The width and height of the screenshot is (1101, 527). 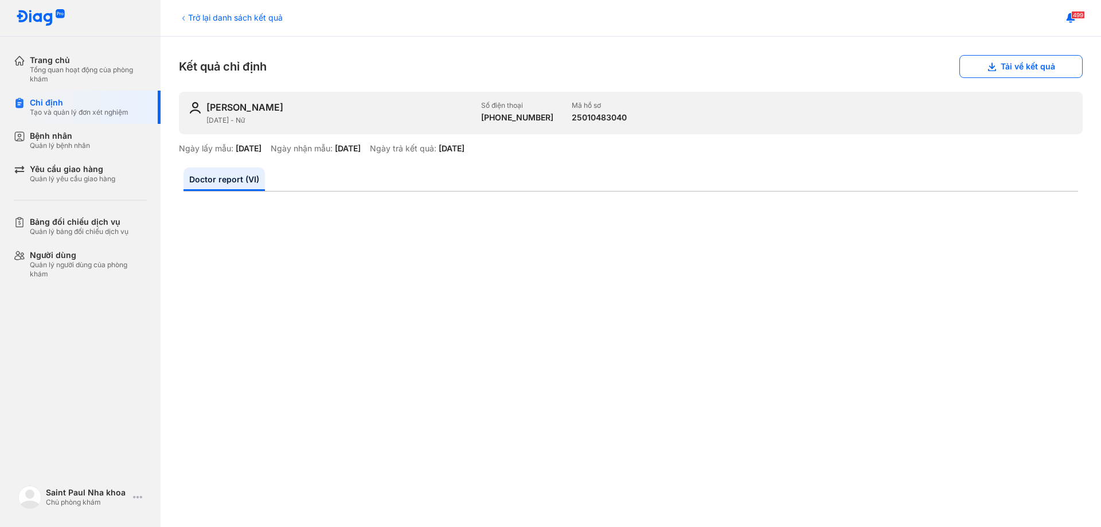 What do you see at coordinates (599, 106) in the screenshot?
I see `div: Mã hồ sơ` at bounding box center [599, 106].